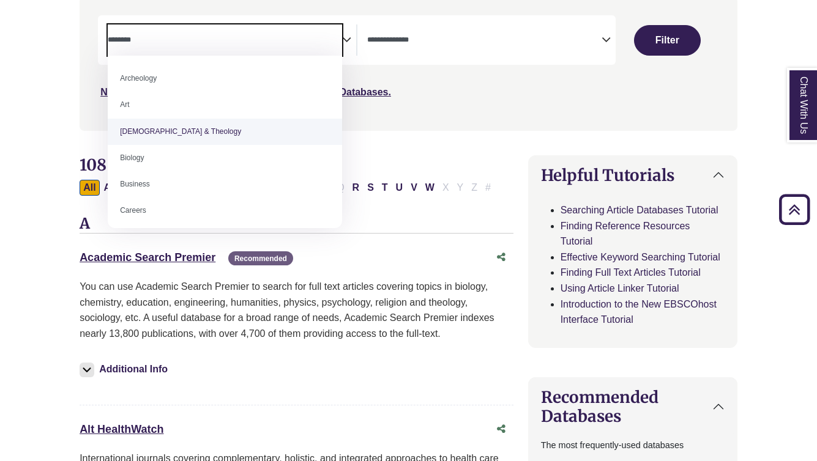 This screenshot has width=817, height=461. I want to click on button: Filter Results A, so click(108, 188).